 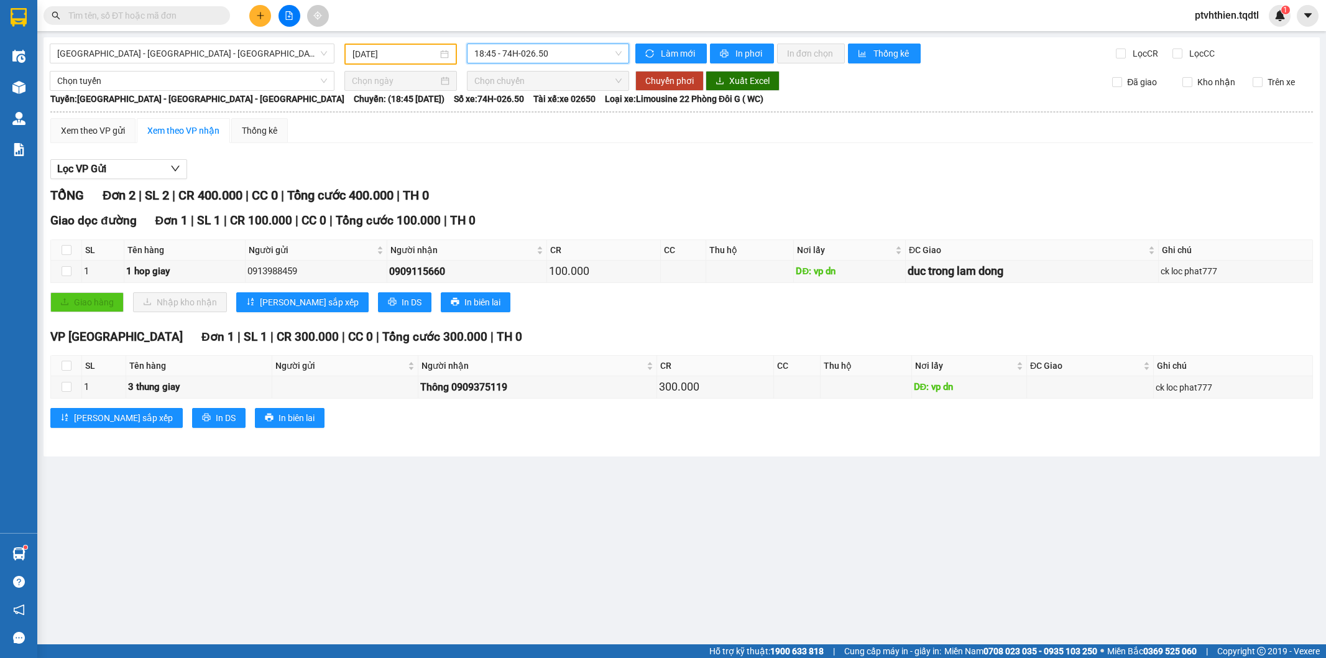 I want to click on span: ptvhthien.tqdtl, so click(x=1227, y=15).